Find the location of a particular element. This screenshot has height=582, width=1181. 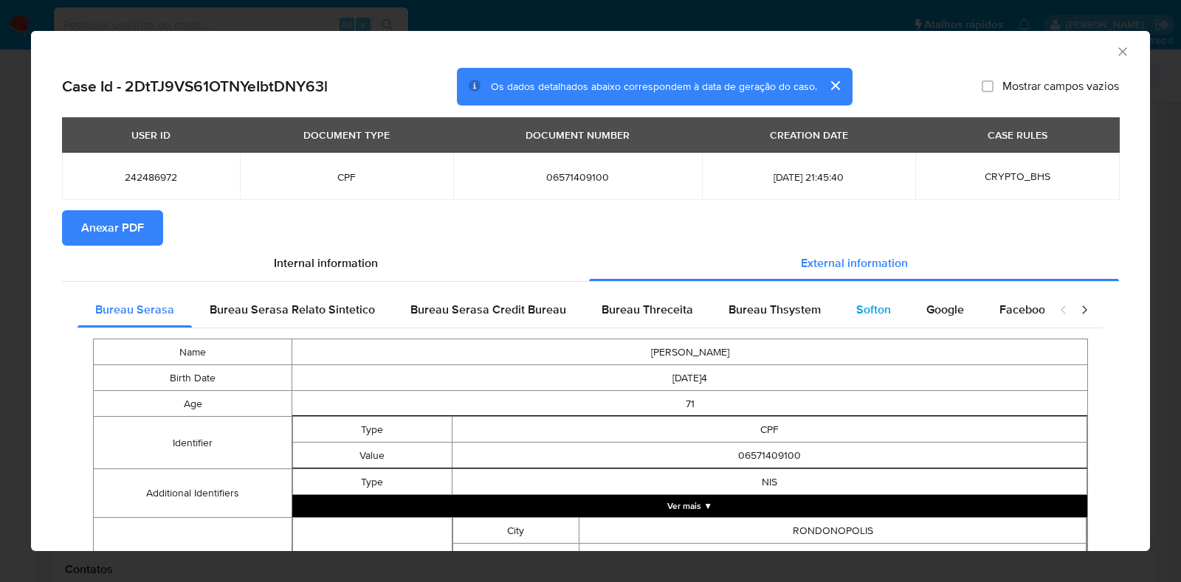

div: DOCUMENT TYPE is located at coordinates (346, 135).